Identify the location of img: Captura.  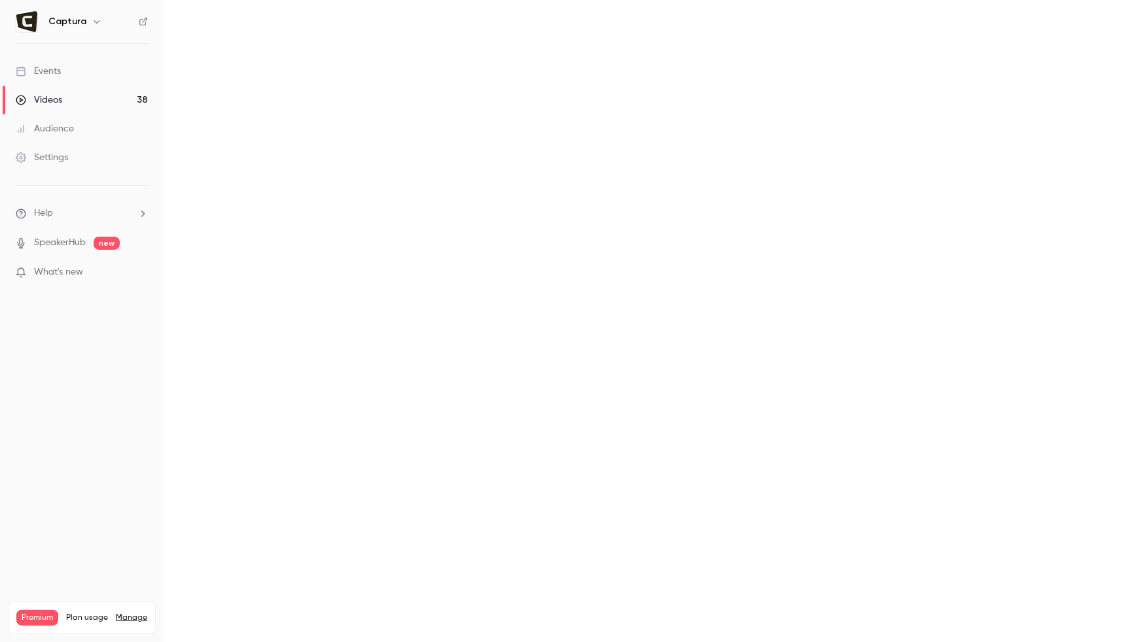
(27, 22).